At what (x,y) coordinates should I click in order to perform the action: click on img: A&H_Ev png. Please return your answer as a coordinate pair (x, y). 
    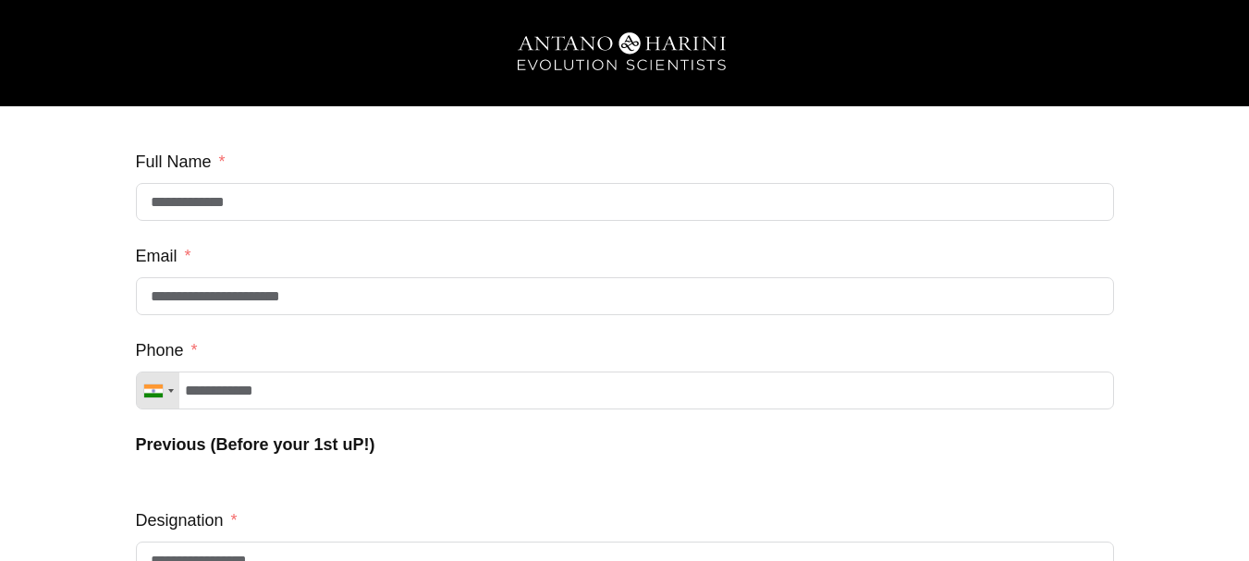
    Looking at the image, I should click on (625, 53).